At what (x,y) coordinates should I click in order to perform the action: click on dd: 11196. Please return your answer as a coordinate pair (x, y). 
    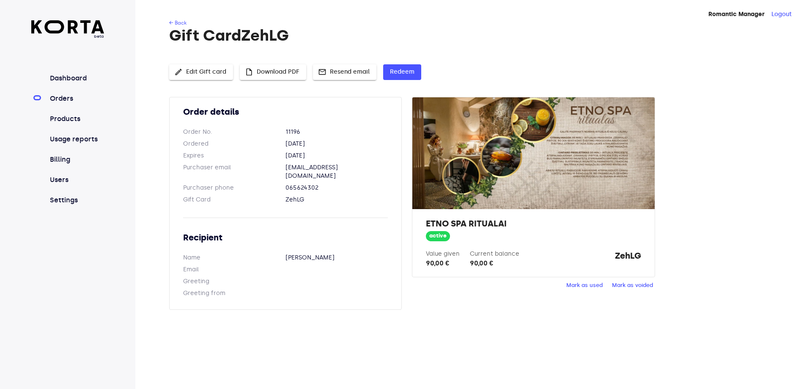
    Looking at the image, I should click on (337, 132).